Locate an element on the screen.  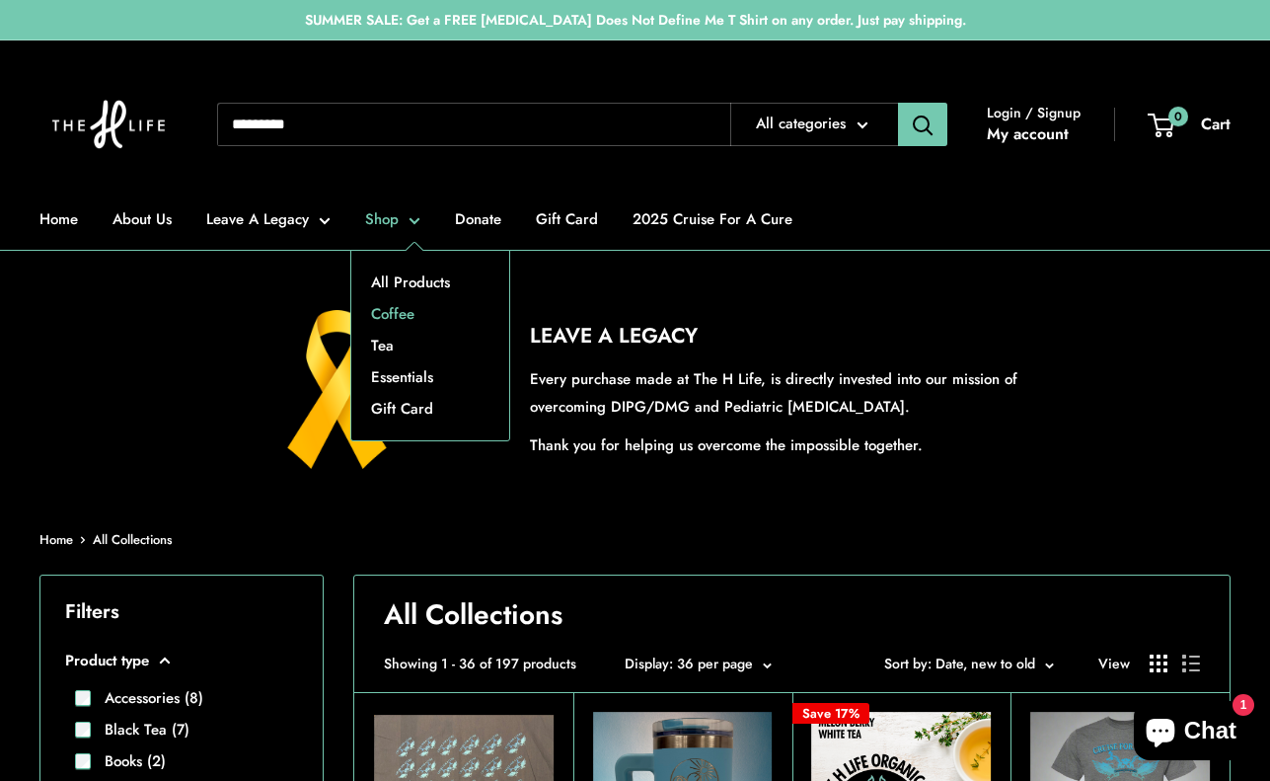
span: Save 17% is located at coordinates (831, 713).